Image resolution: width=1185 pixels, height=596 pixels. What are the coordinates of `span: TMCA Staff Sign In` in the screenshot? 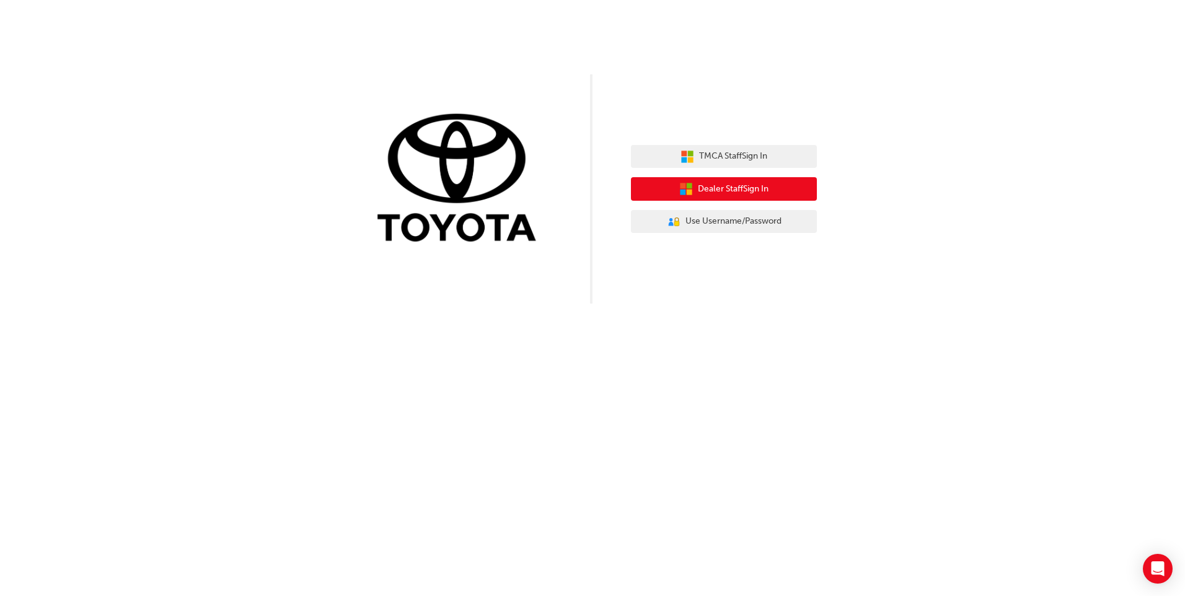 It's located at (733, 156).